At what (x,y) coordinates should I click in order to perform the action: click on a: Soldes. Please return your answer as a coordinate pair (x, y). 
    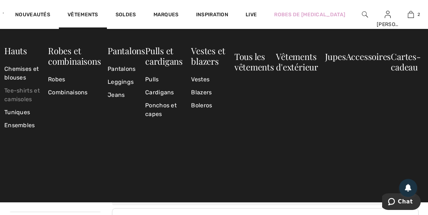
    Looking at the image, I should click on (126, 15).